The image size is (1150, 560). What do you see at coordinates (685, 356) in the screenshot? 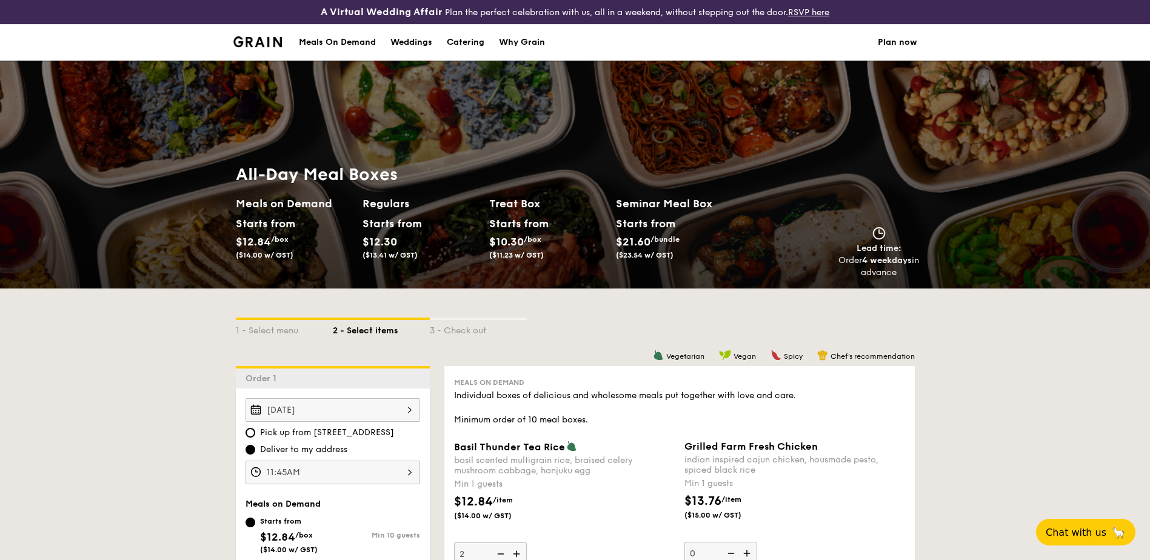
I see `span: Vegetarian` at bounding box center [685, 356].